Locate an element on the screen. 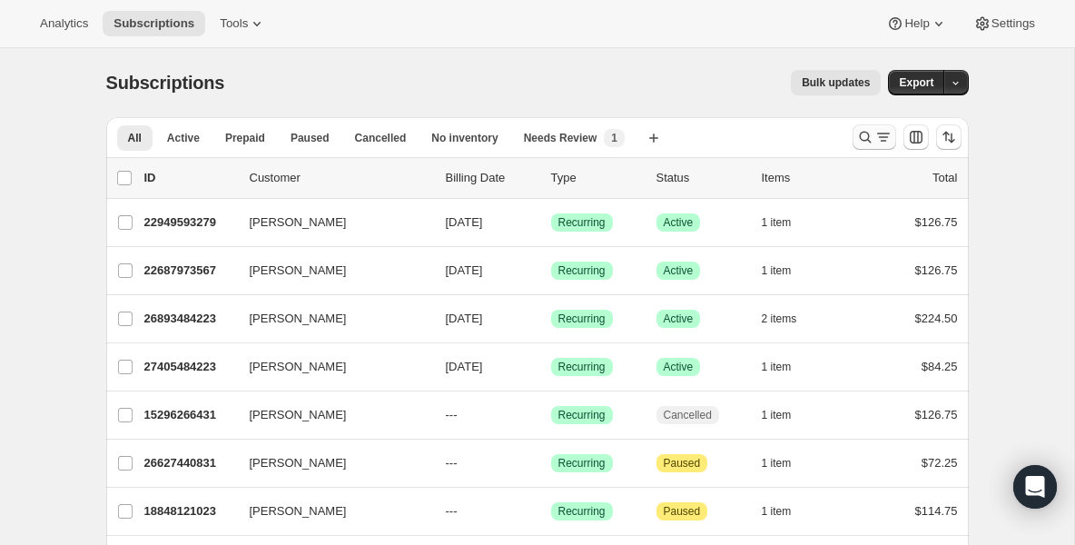 This screenshot has height=545, width=1075. p: 26893484223 is located at coordinates (190, 319).